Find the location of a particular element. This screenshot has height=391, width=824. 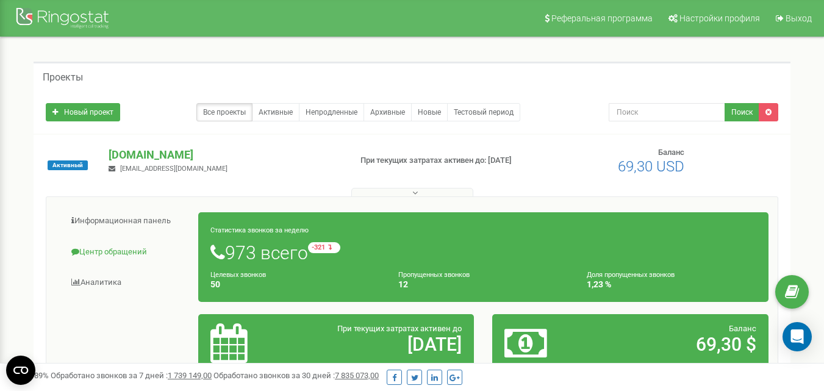

u: 7 835 073,00 is located at coordinates (357, 375).